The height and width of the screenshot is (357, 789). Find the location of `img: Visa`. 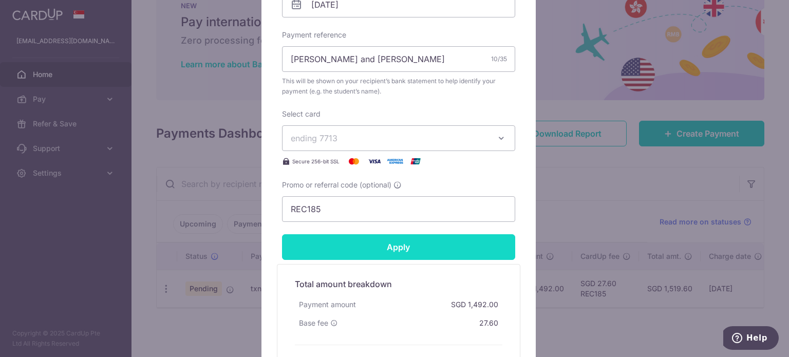

img: Visa is located at coordinates (374, 161).